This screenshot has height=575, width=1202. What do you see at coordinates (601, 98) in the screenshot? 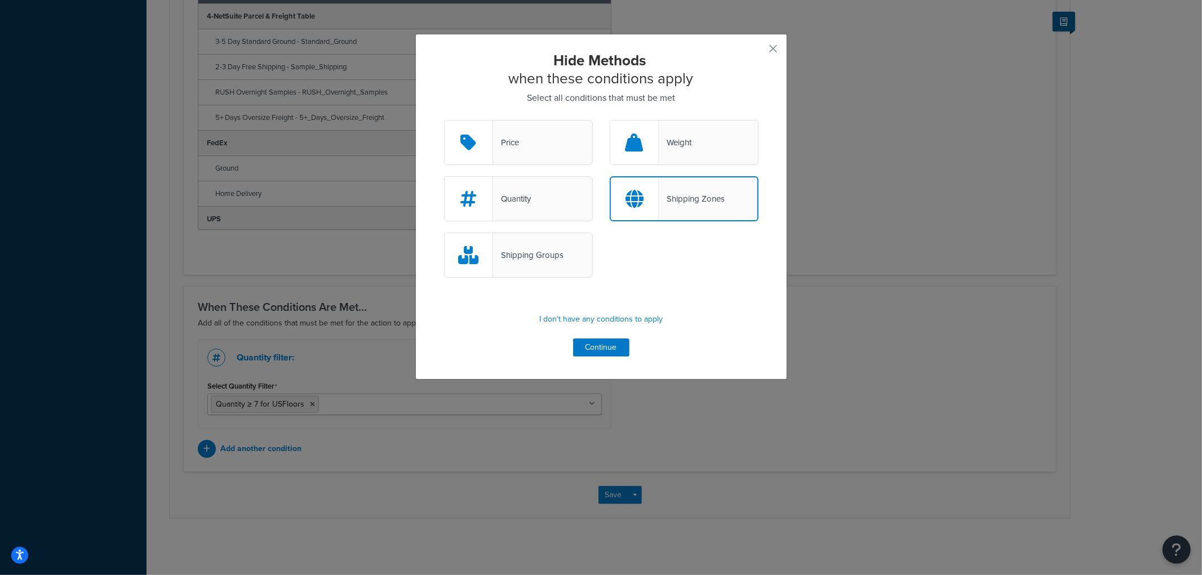
I see `p: Select all conditions that must be met` at bounding box center [601, 98].